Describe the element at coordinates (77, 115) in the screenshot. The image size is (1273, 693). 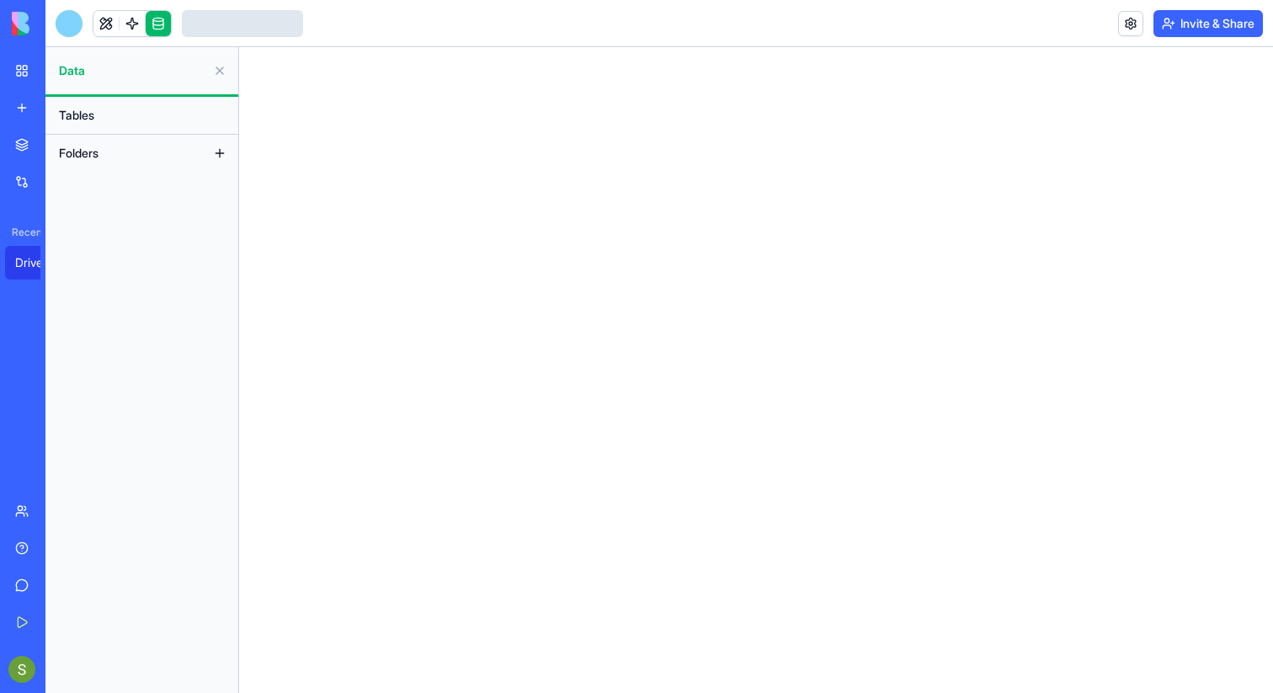
I see `span: Tables` at that location.